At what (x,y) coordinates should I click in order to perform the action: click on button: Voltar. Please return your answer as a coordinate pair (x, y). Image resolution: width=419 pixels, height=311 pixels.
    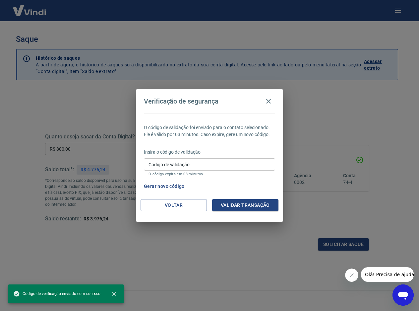
    Looking at the image, I should click on (174, 205).